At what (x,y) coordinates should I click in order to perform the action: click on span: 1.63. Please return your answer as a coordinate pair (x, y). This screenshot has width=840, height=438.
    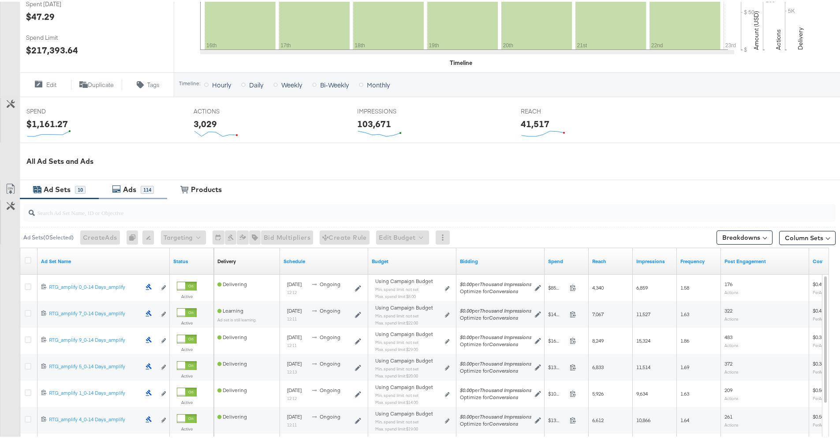
    Looking at the image, I should click on (685, 312).